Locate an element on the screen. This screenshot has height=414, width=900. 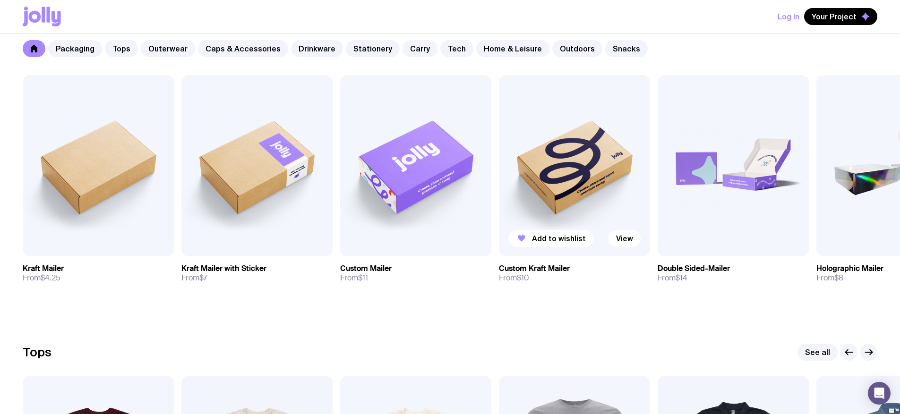
h2: Tops is located at coordinates (37, 352).